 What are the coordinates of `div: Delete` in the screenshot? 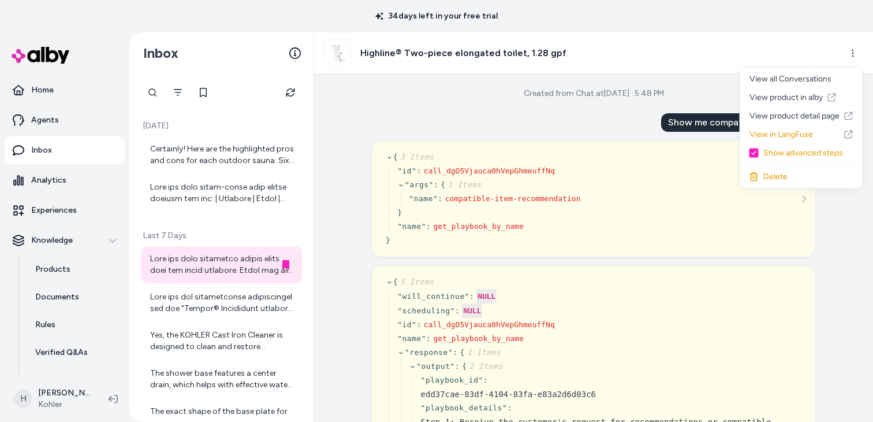 It's located at (802, 177).